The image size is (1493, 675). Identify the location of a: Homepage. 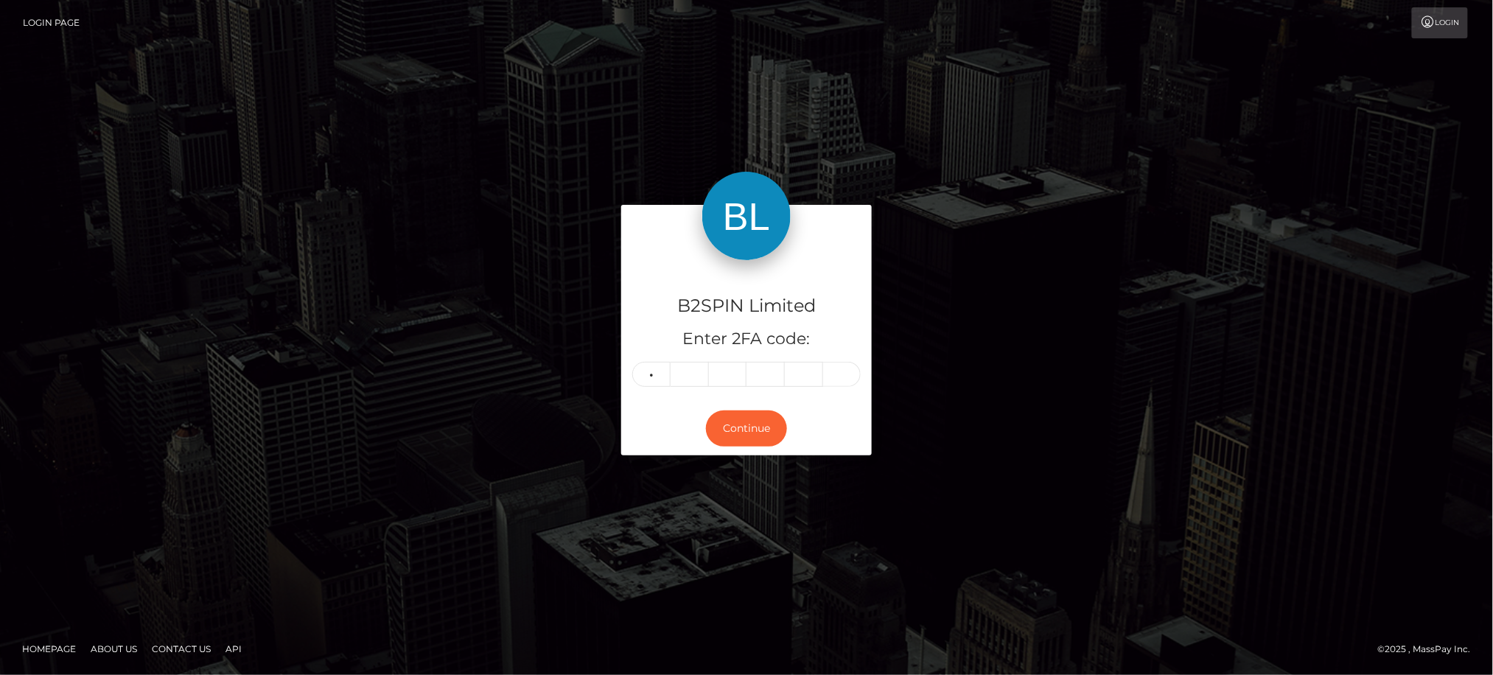
(49, 649).